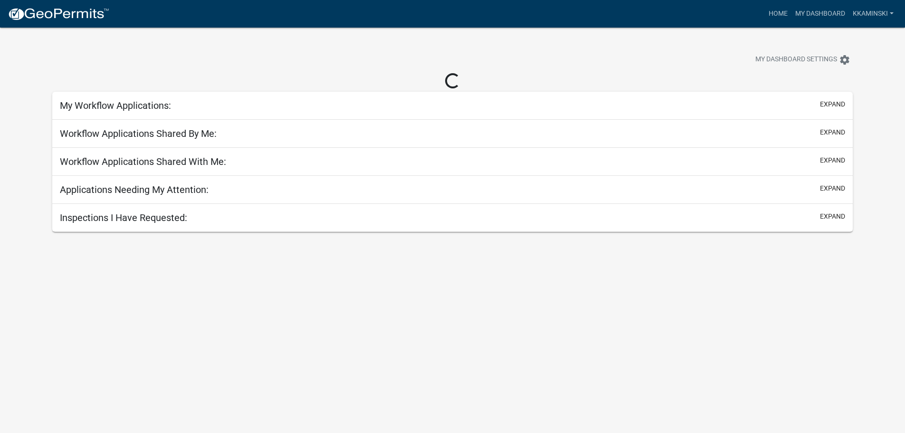 Image resolution: width=905 pixels, height=433 pixels. What do you see at coordinates (796, 60) in the screenshot?
I see `span: My Dashboard Settings` at bounding box center [796, 60].